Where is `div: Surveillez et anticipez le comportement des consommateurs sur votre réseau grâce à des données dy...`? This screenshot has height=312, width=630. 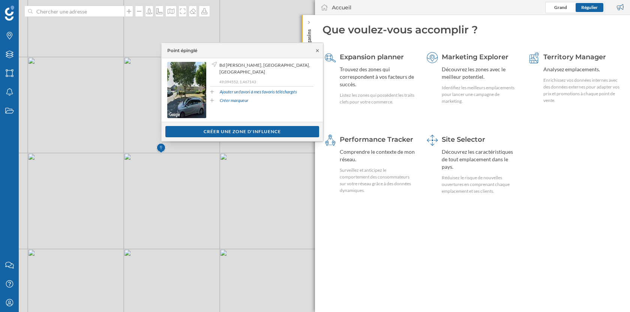 div: Surveillez et anticipez le comportement des consommateurs sur votre réseau grâce à des données dy... is located at coordinates (378, 180).